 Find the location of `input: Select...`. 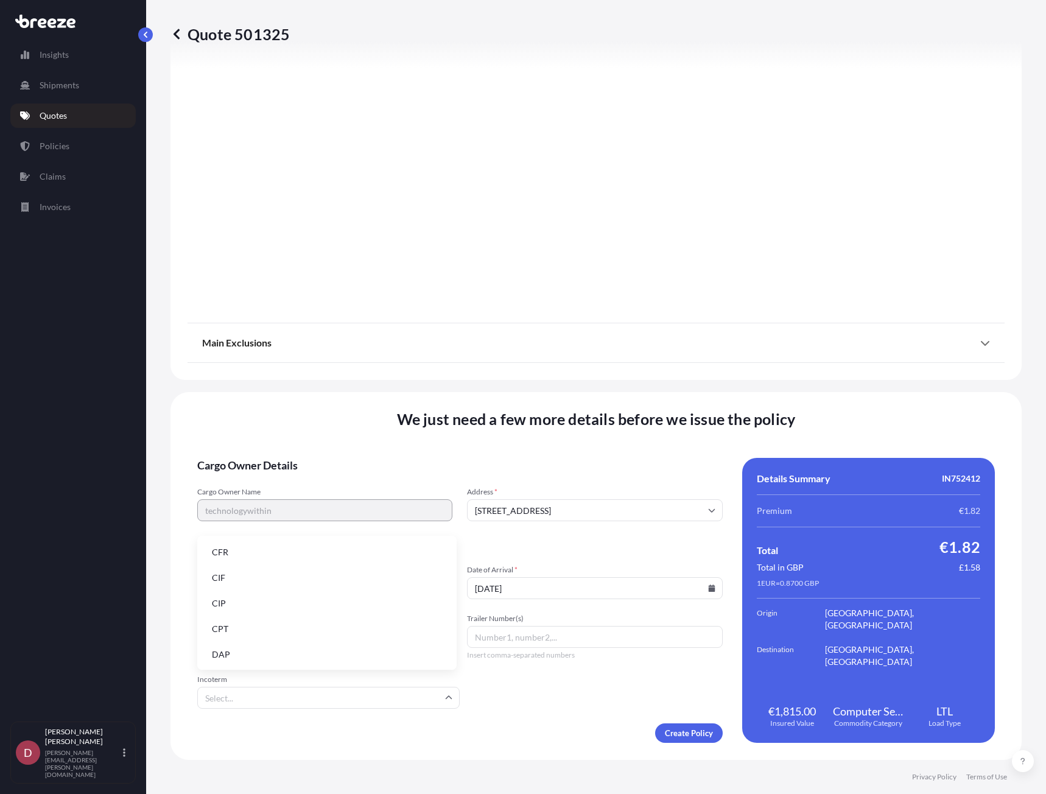

input: Select... is located at coordinates (328, 698).